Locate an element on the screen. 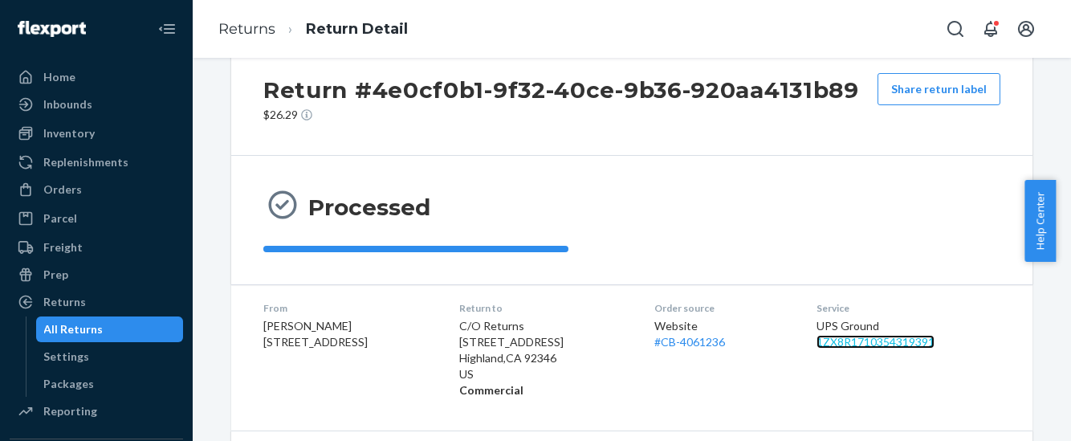 This screenshot has width=1071, height=441. div: Reporting is located at coordinates (70, 411).